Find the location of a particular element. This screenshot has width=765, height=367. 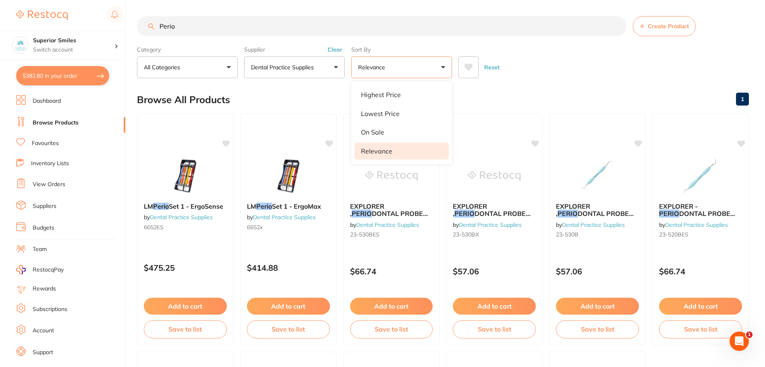

span: 23-530B is located at coordinates (567, 234).